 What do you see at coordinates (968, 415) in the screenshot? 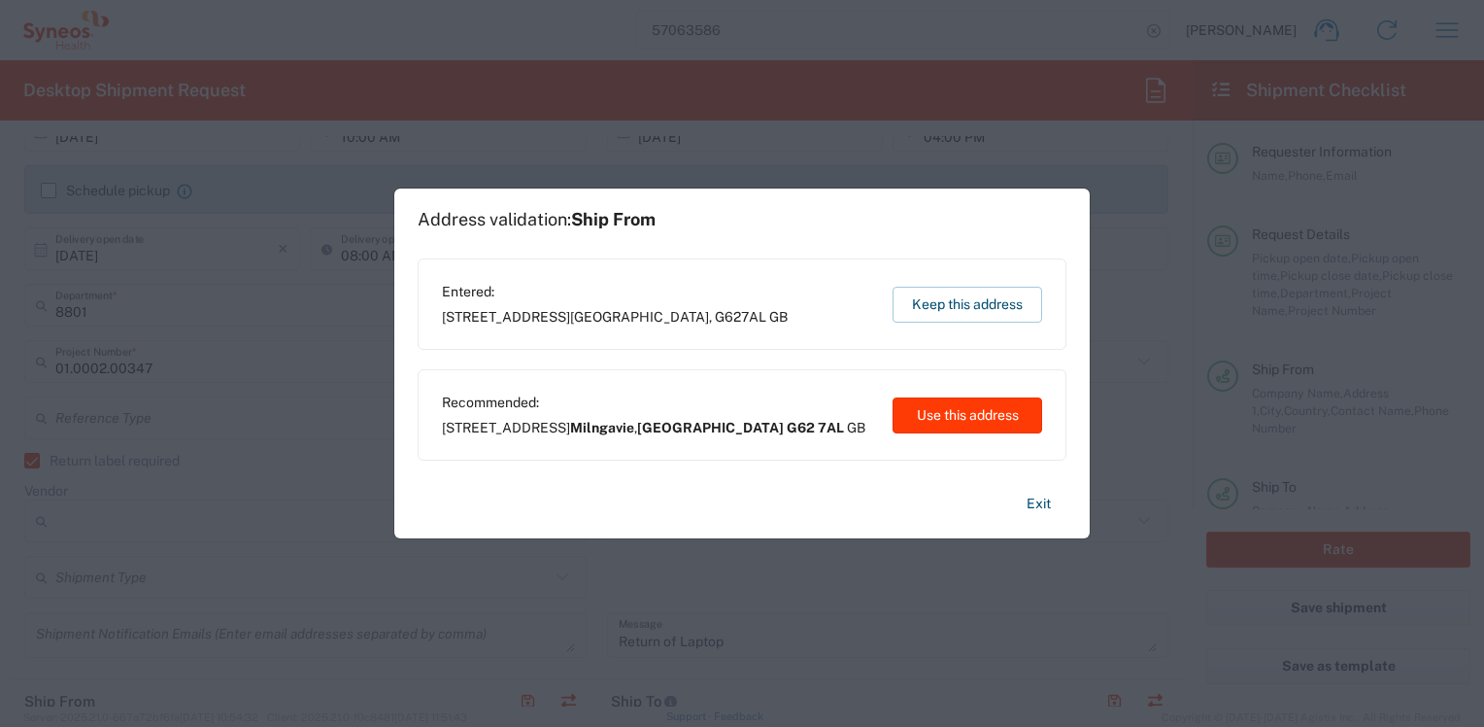
I see `button: Use this address` at bounding box center [968, 415].